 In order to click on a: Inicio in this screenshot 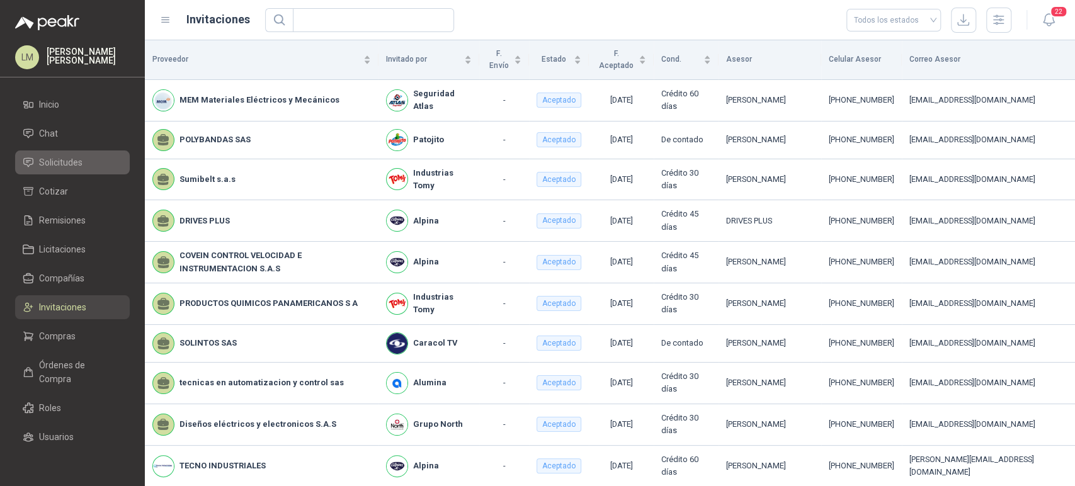, I will do `click(72, 105)`.